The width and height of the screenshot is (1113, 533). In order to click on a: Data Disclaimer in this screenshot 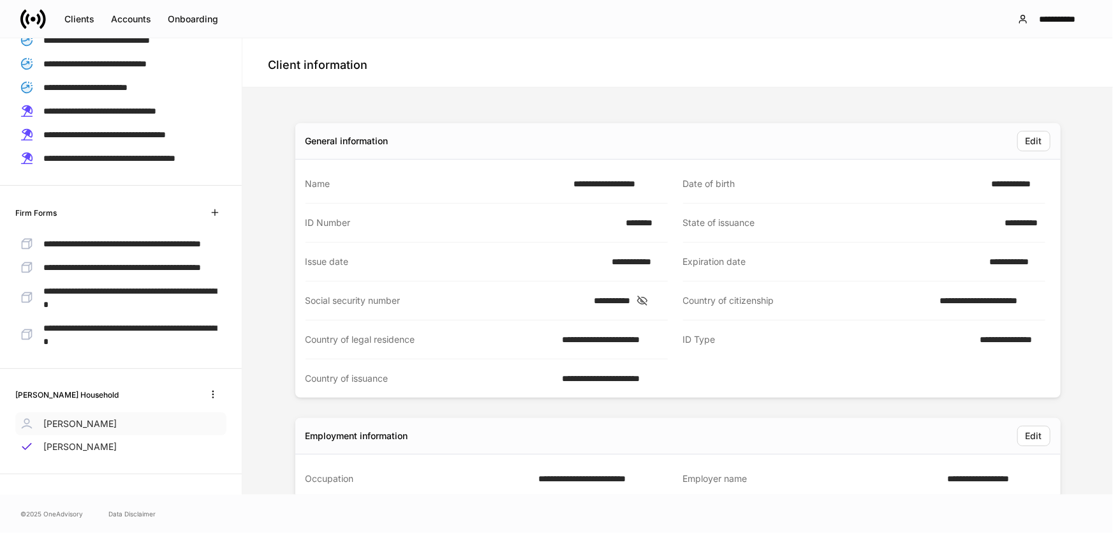, I will do `click(132, 514)`.